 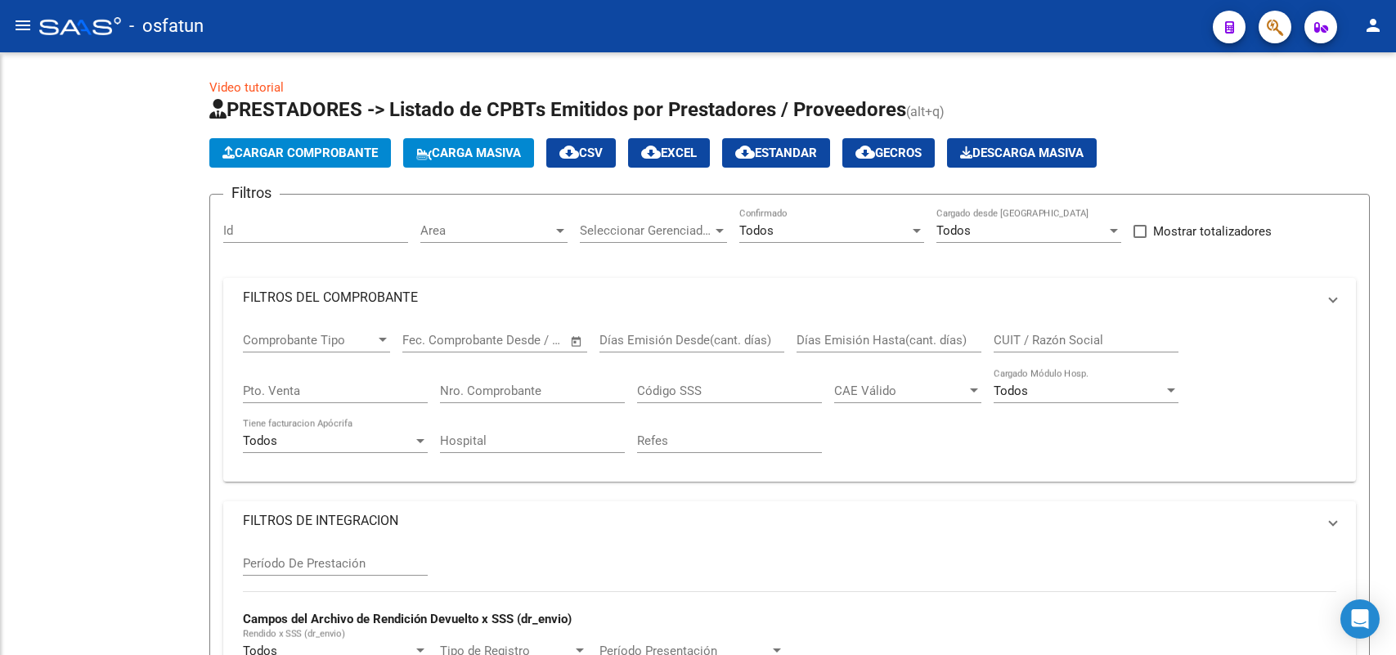 I want to click on mat-icon: person, so click(x=1373, y=25).